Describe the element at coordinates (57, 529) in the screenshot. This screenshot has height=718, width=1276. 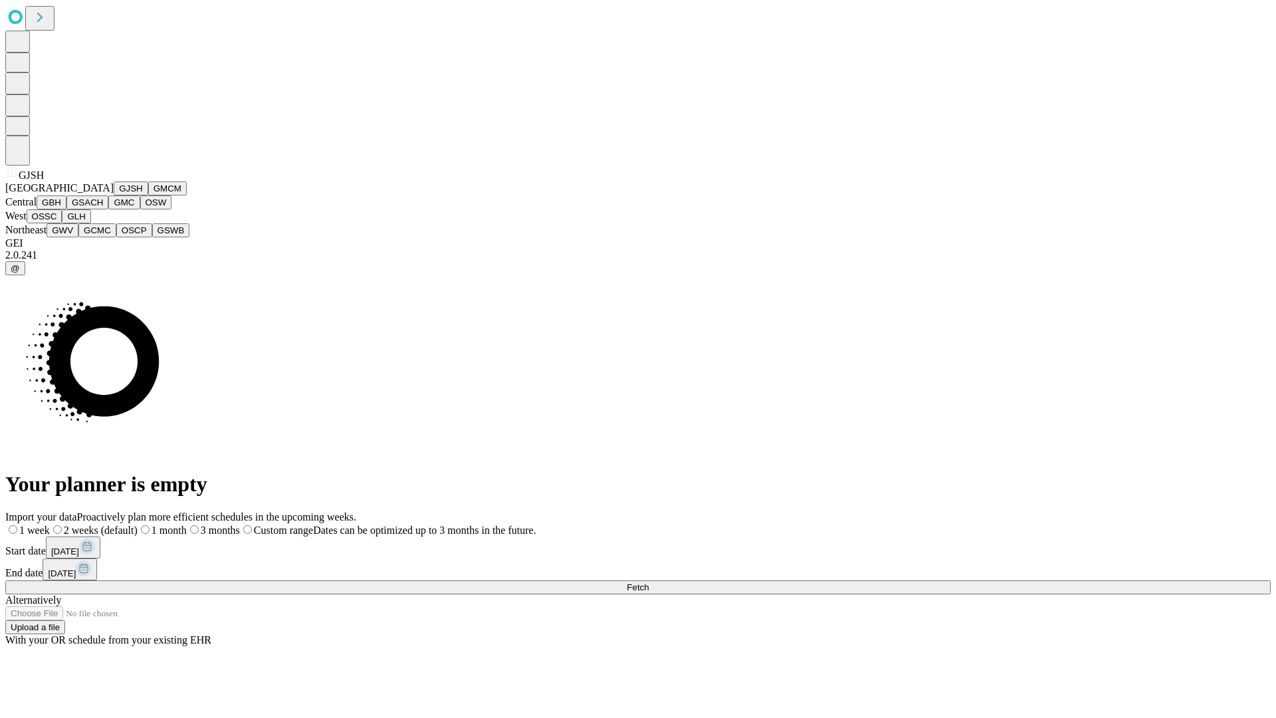
I see `input: 2 weeks (default)` at that location.